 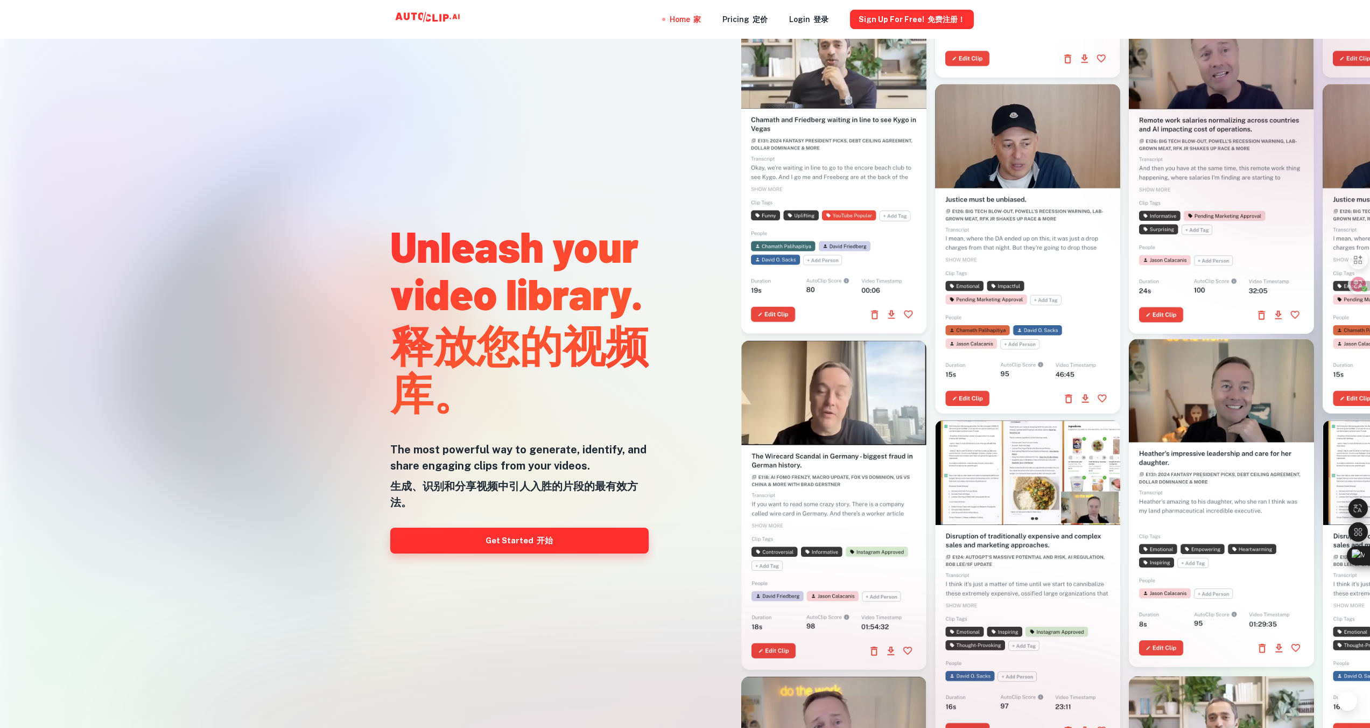 I want to click on button: Sign Up for free! 免费注册！, so click(x=912, y=19).